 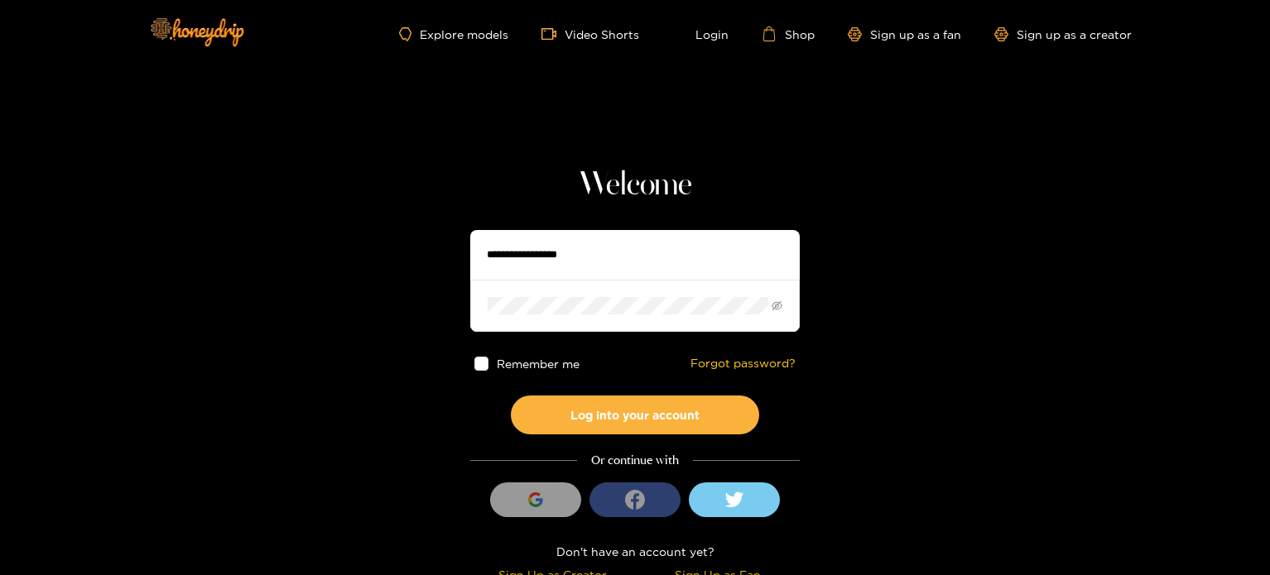 I want to click on span: Remember me, so click(x=538, y=363).